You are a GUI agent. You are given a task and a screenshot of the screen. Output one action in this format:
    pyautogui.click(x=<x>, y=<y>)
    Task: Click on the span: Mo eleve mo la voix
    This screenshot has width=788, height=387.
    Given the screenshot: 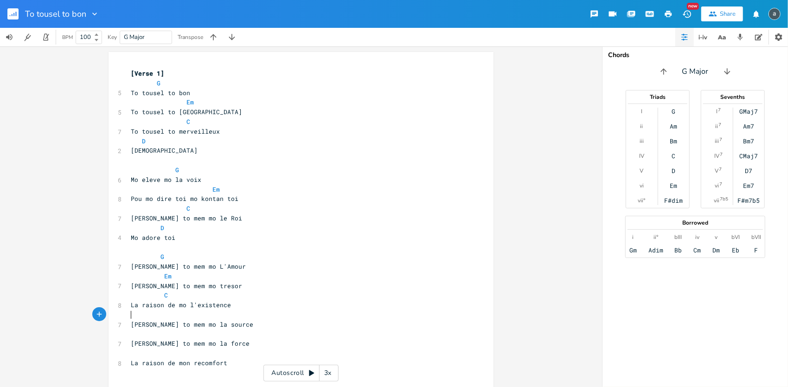 What is the action you would take?
    pyautogui.click(x=166, y=180)
    